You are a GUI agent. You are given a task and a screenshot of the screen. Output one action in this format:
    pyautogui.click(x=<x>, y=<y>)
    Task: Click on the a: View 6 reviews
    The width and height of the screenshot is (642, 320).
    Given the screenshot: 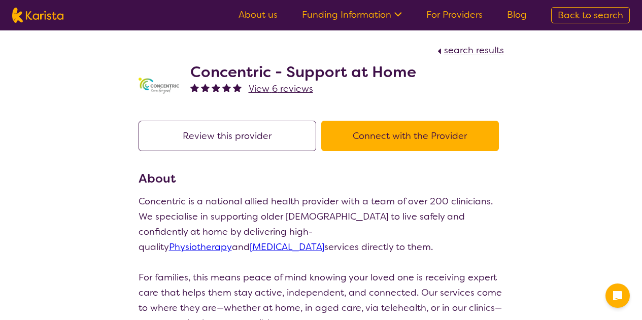 What is the action you would take?
    pyautogui.click(x=281, y=89)
    